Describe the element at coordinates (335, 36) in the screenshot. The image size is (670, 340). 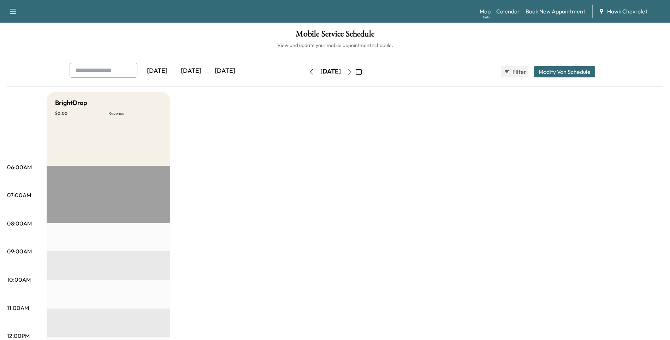
I see `h1: Mobile Service Schedule` at that location.